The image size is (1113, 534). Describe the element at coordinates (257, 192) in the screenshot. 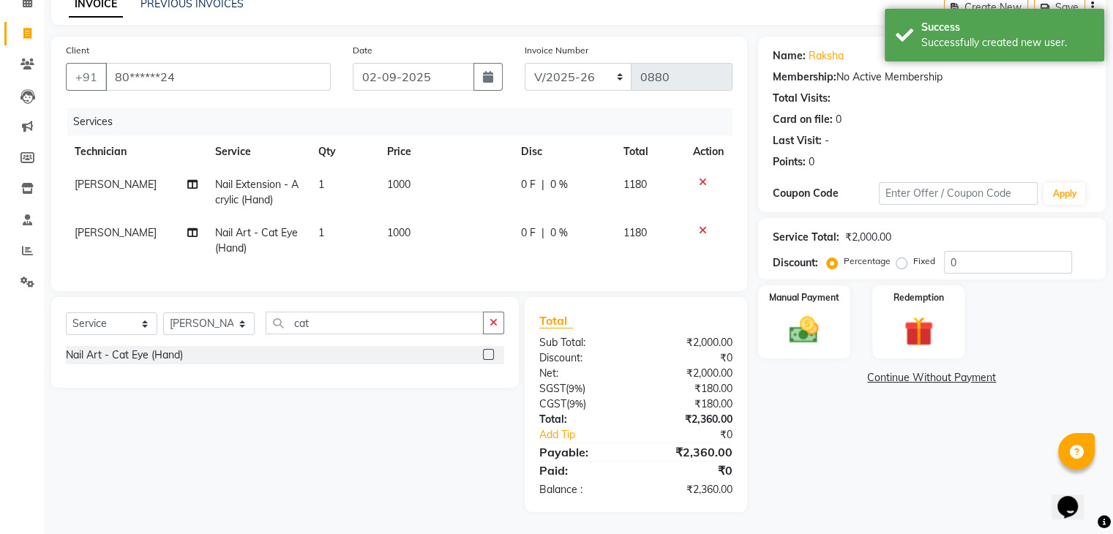

I see `span: Nail Extension - Acrylic (Hand)` at that location.